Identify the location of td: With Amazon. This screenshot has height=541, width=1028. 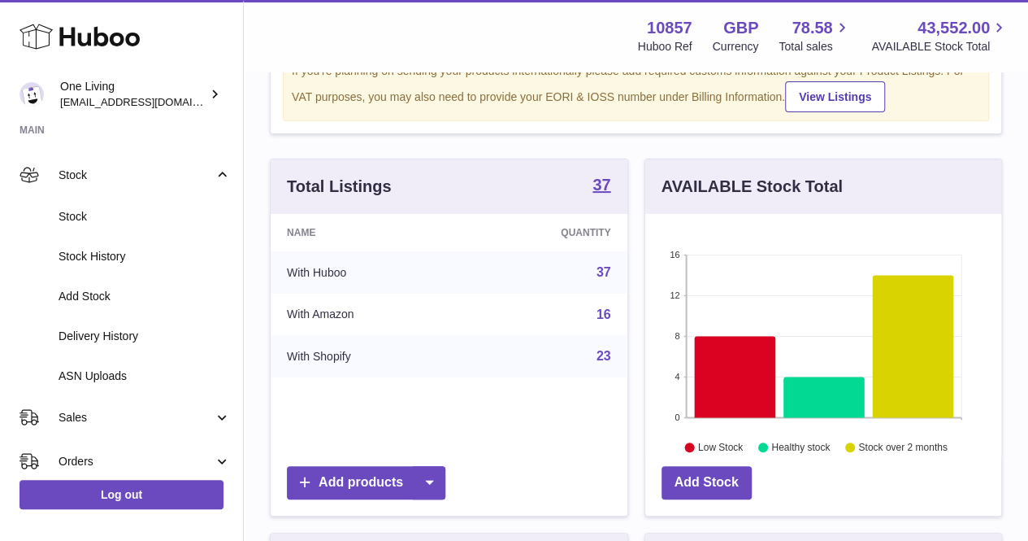
(368, 315).